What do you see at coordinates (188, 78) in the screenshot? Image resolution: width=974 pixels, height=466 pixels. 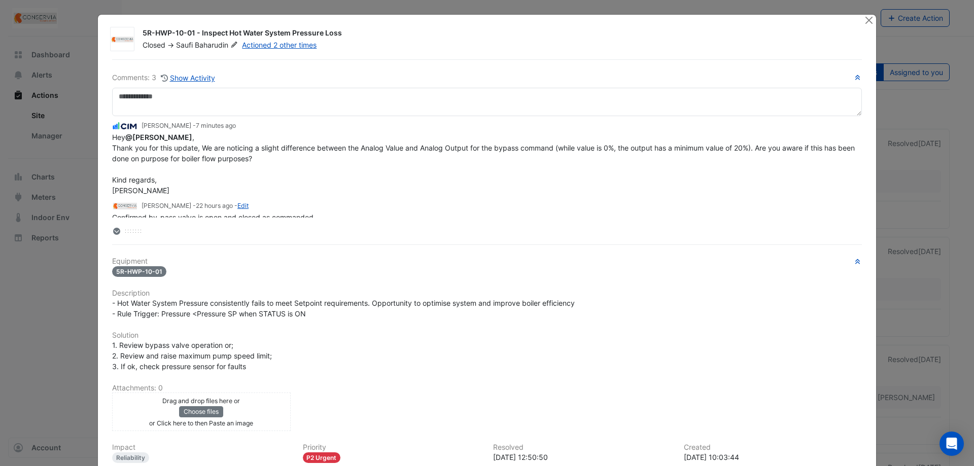 I see `button: Show Activity` at bounding box center [188, 78].